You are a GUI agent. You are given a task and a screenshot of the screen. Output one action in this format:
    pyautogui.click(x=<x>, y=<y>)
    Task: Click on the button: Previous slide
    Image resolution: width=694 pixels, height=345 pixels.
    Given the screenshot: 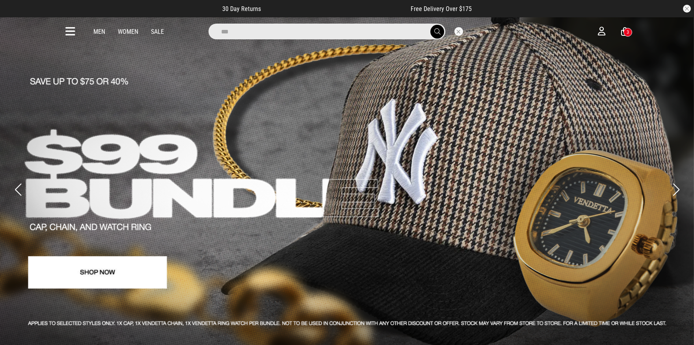 What is the action you would take?
    pyautogui.click(x=18, y=190)
    